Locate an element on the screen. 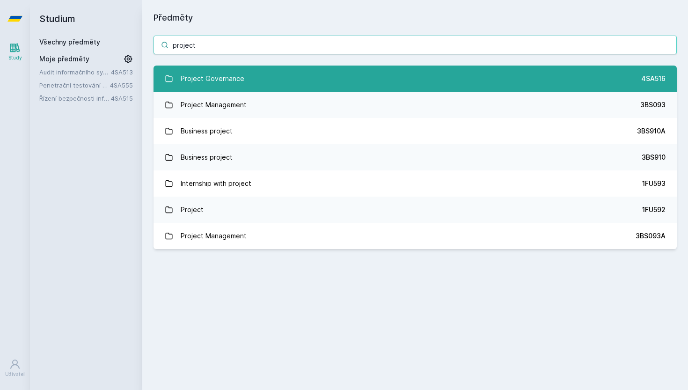 The height and width of the screenshot is (390, 688). div: Project is located at coordinates (192, 210).